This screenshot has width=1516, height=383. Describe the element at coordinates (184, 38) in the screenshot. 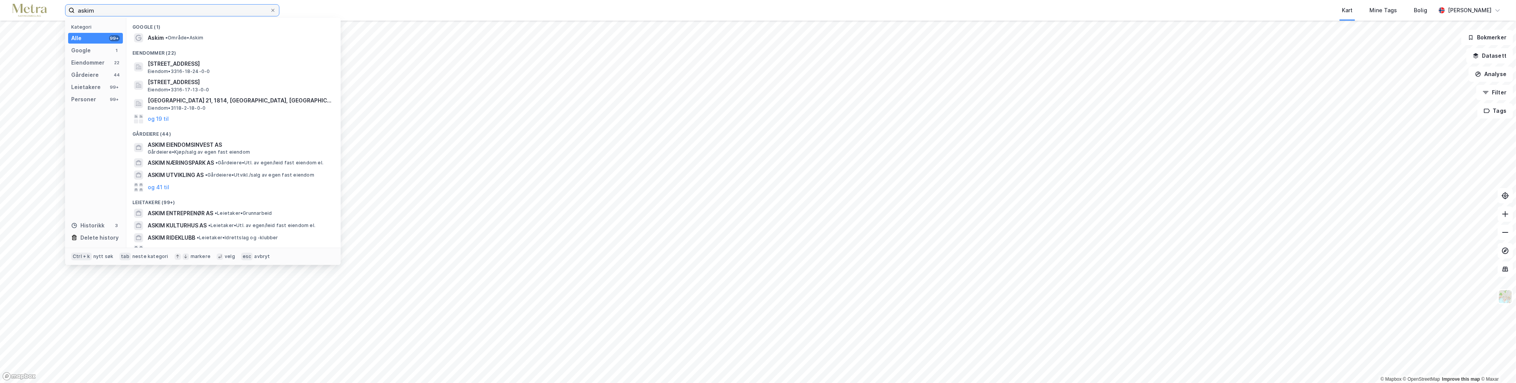

I see `span: Område • Askim` at that location.